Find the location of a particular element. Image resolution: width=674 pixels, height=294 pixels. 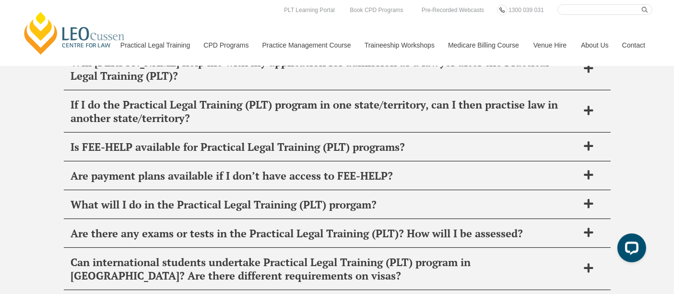

a: Practical Legal Training is located at coordinates (155, 45).